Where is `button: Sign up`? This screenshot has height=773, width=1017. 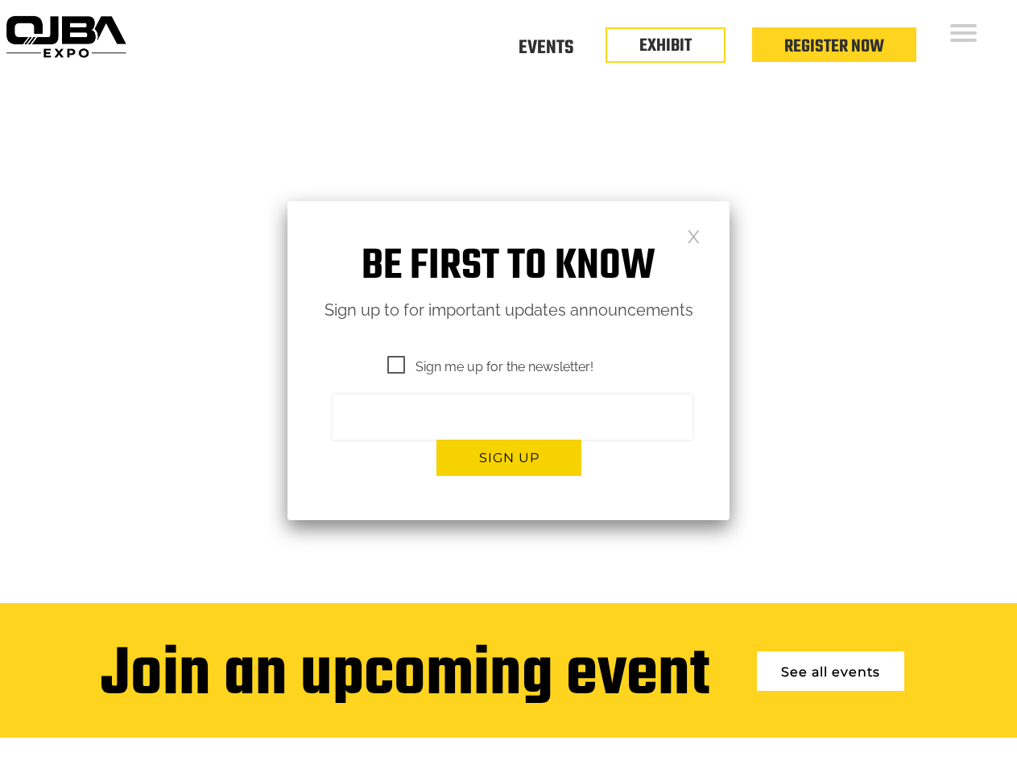 button: Sign up is located at coordinates (509, 457).